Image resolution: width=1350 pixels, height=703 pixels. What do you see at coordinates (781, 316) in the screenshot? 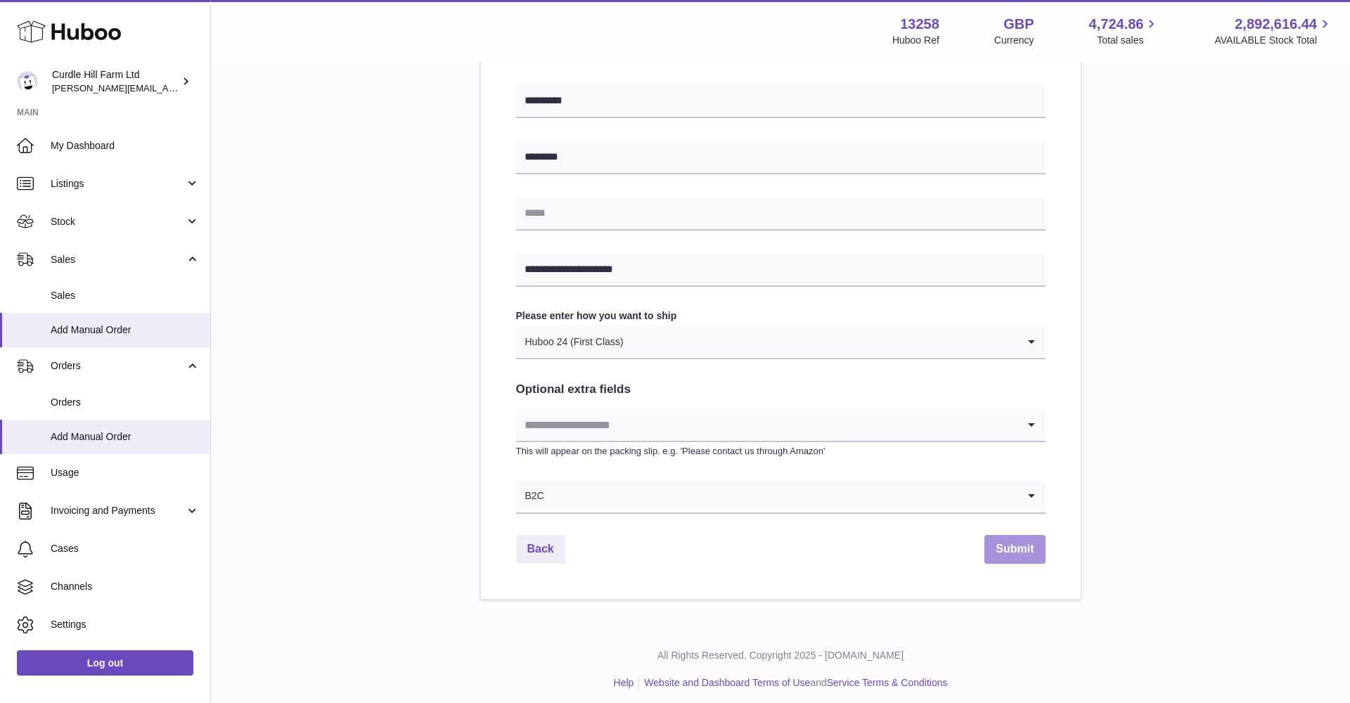
I see `label: Please enter how you want to ship` at bounding box center [781, 316].